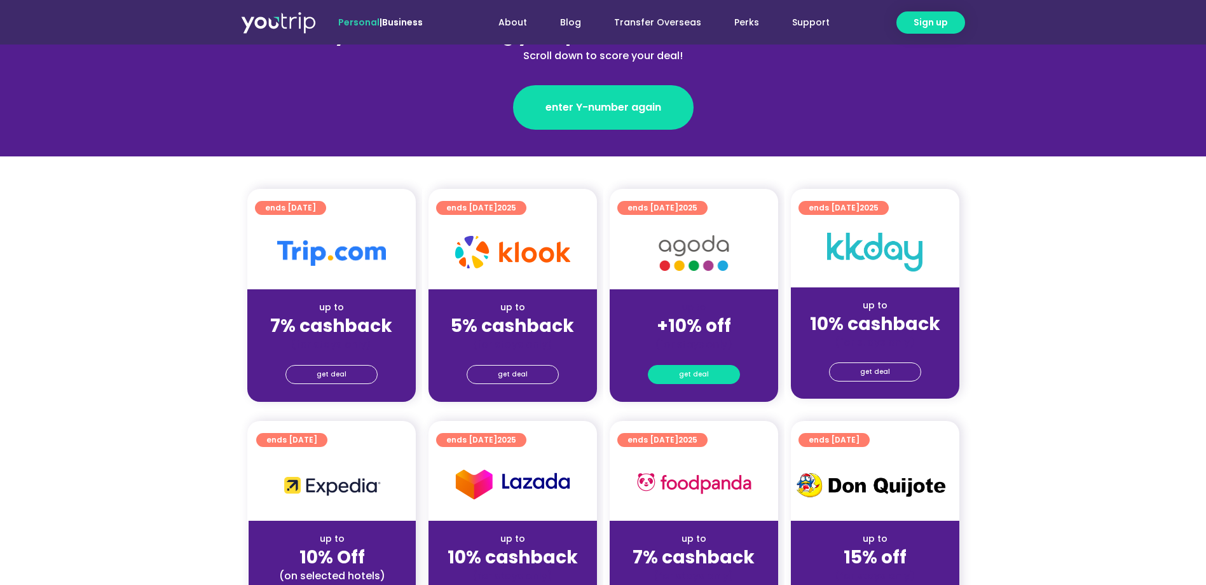 The height and width of the screenshot is (585, 1206). I want to click on a: Blog, so click(570, 22).